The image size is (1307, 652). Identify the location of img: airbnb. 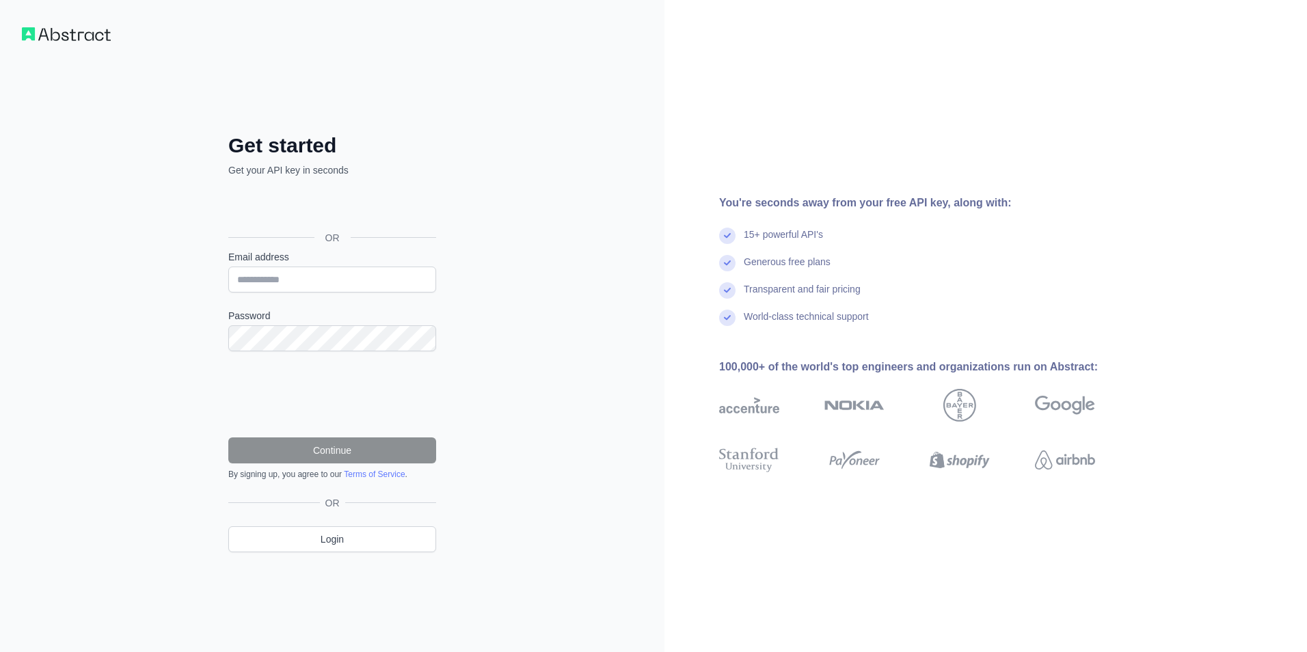
(1065, 460).